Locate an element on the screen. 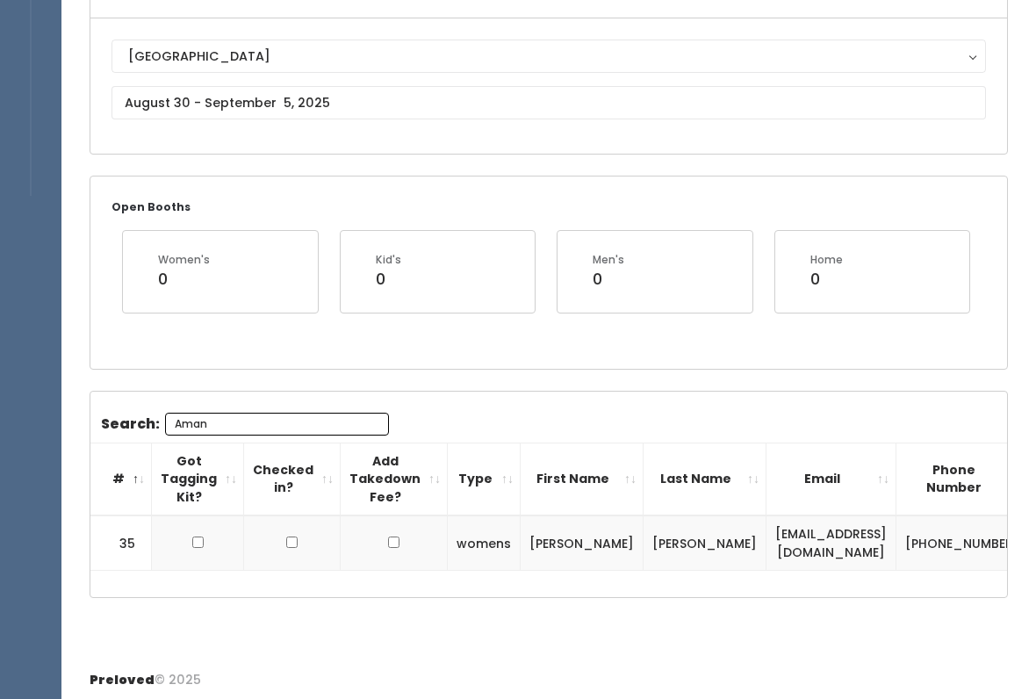 The width and height of the screenshot is (1036, 699). div: Men's is located at coordinates (608, 260).